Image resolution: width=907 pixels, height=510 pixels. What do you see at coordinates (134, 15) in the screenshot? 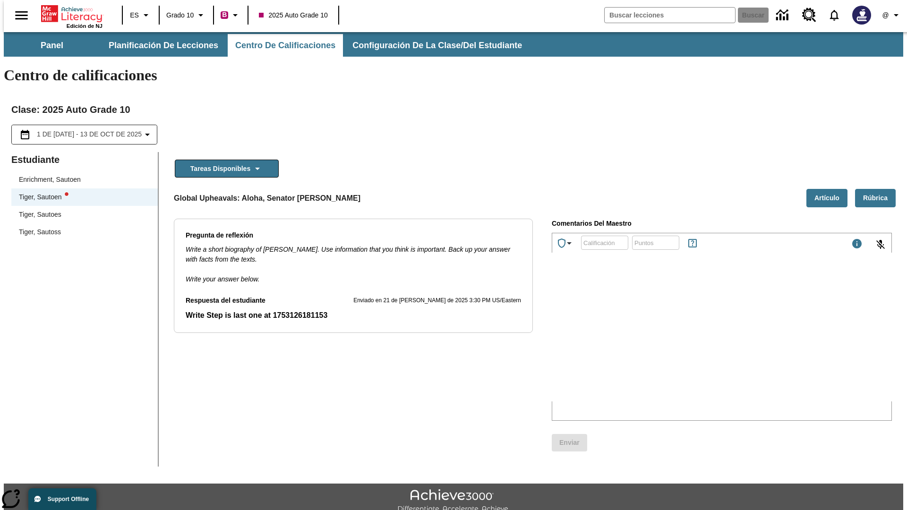
I see `span: ES` at bounding box center [134, 15].